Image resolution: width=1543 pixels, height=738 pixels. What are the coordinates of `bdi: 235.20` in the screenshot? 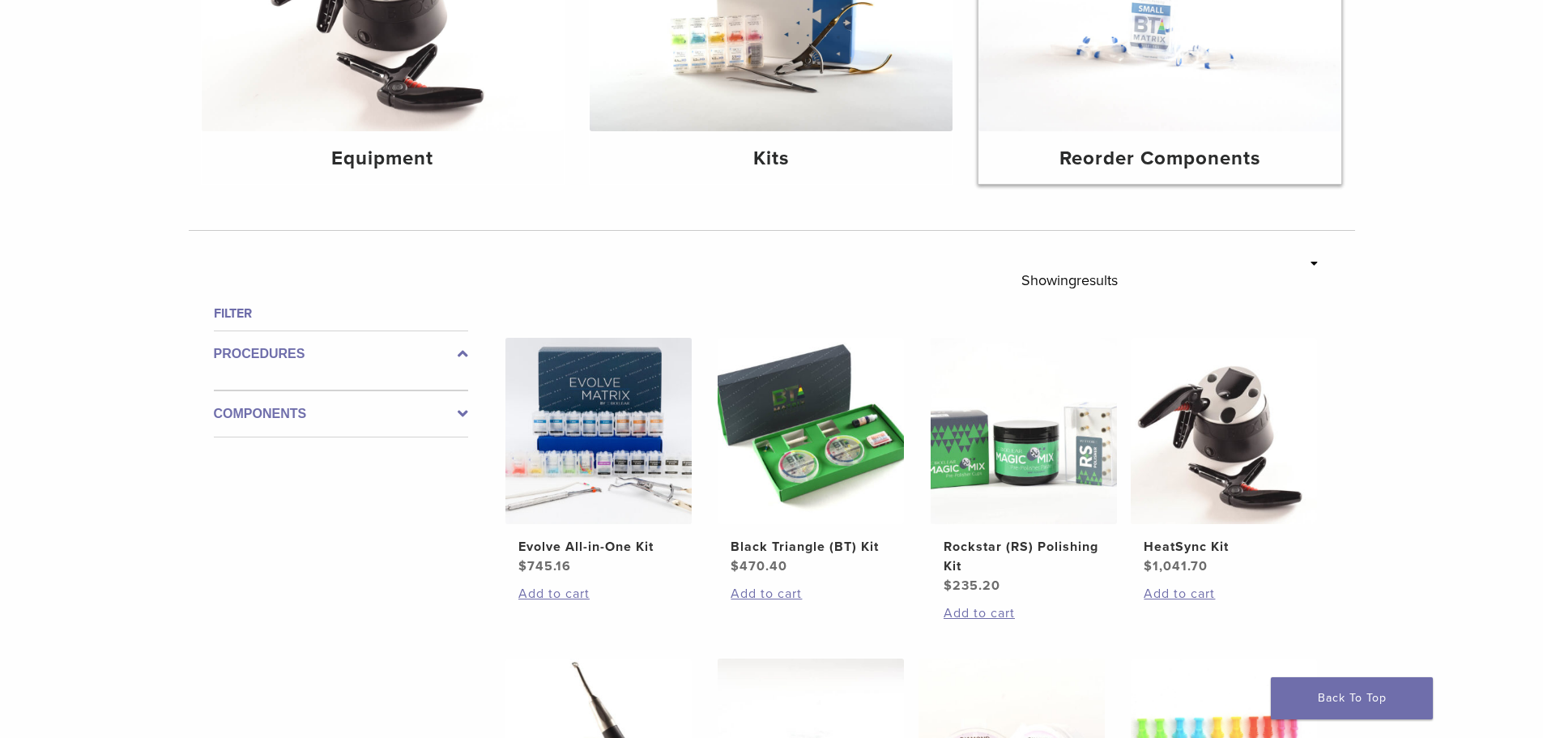 It's located at (972, 585).